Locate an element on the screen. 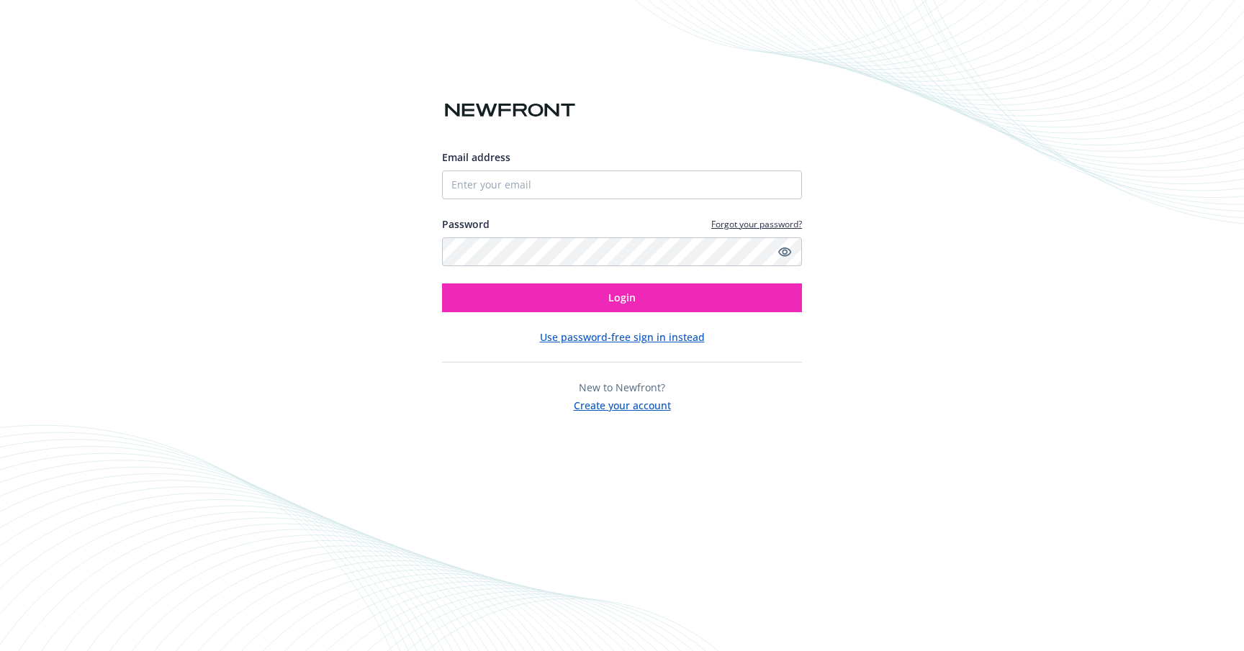 This screenshot has width=1244, height=651. button: Use password-free sign in instead is located at coordinates (622, 337).